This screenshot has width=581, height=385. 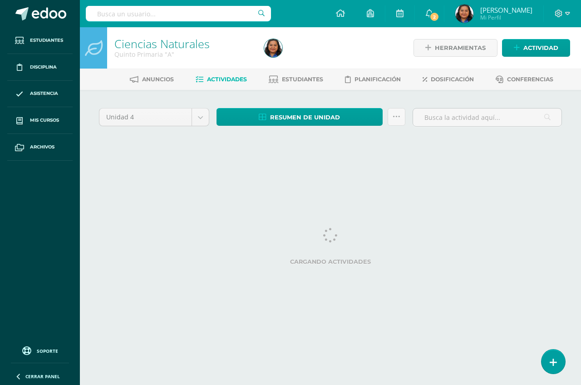 I want to click on span: Unidad 4, so click(x=145, y=117).